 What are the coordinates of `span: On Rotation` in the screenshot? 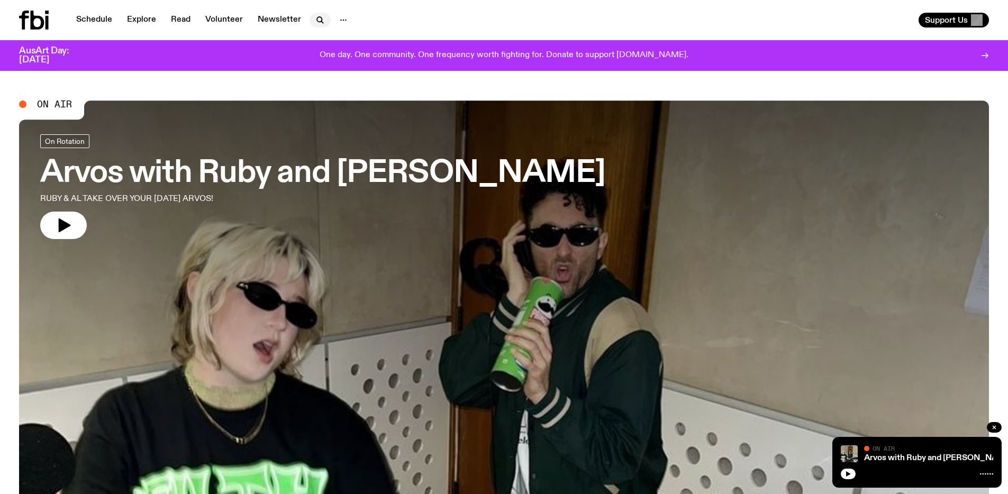 It's located at (65, 141).